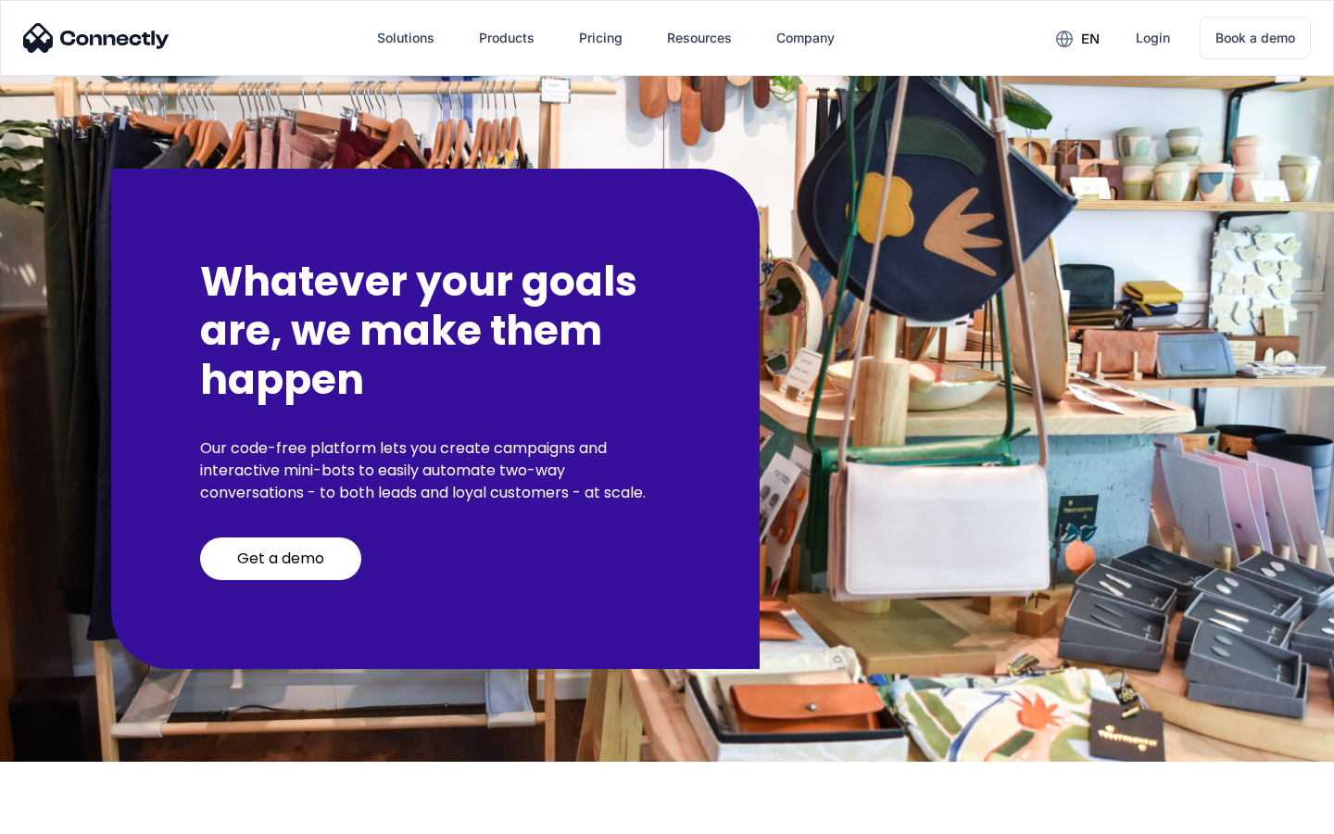 This screenshot has height=834, width=1334. What do you see at coordinates (1255, 38) in the screenshot?
I see `a: Book a demo` at bounding box center [1255, 38].